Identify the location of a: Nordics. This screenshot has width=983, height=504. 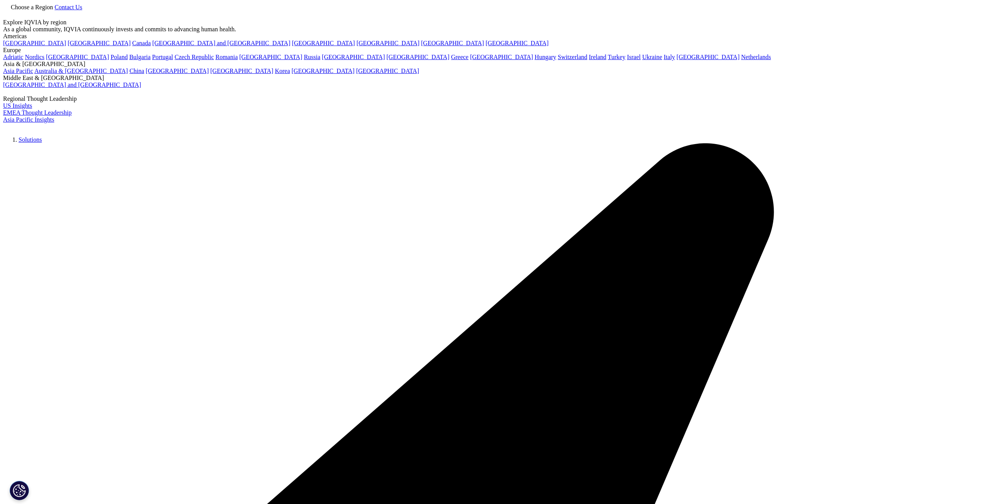
(34, 57).